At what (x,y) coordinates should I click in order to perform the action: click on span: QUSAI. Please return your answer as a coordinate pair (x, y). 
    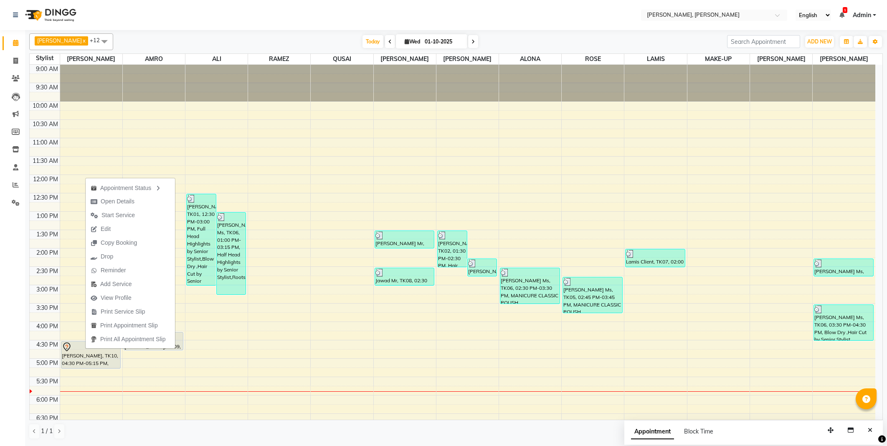
    Looking at the image, I should click on (342, 59).